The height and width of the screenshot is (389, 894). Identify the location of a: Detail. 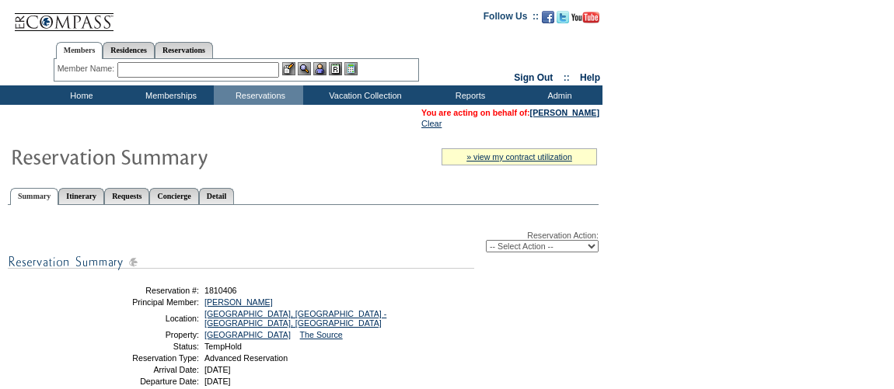
(217, 196).